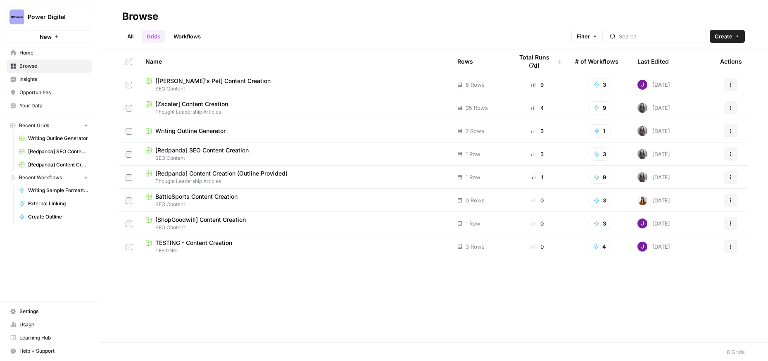 The height and width of the screenshot is (361, 768). Describe the element at coordinates (294, 154) in the screenshot. I see `a: [Redpanda] SEO Content CreationSEO Content` at that location.